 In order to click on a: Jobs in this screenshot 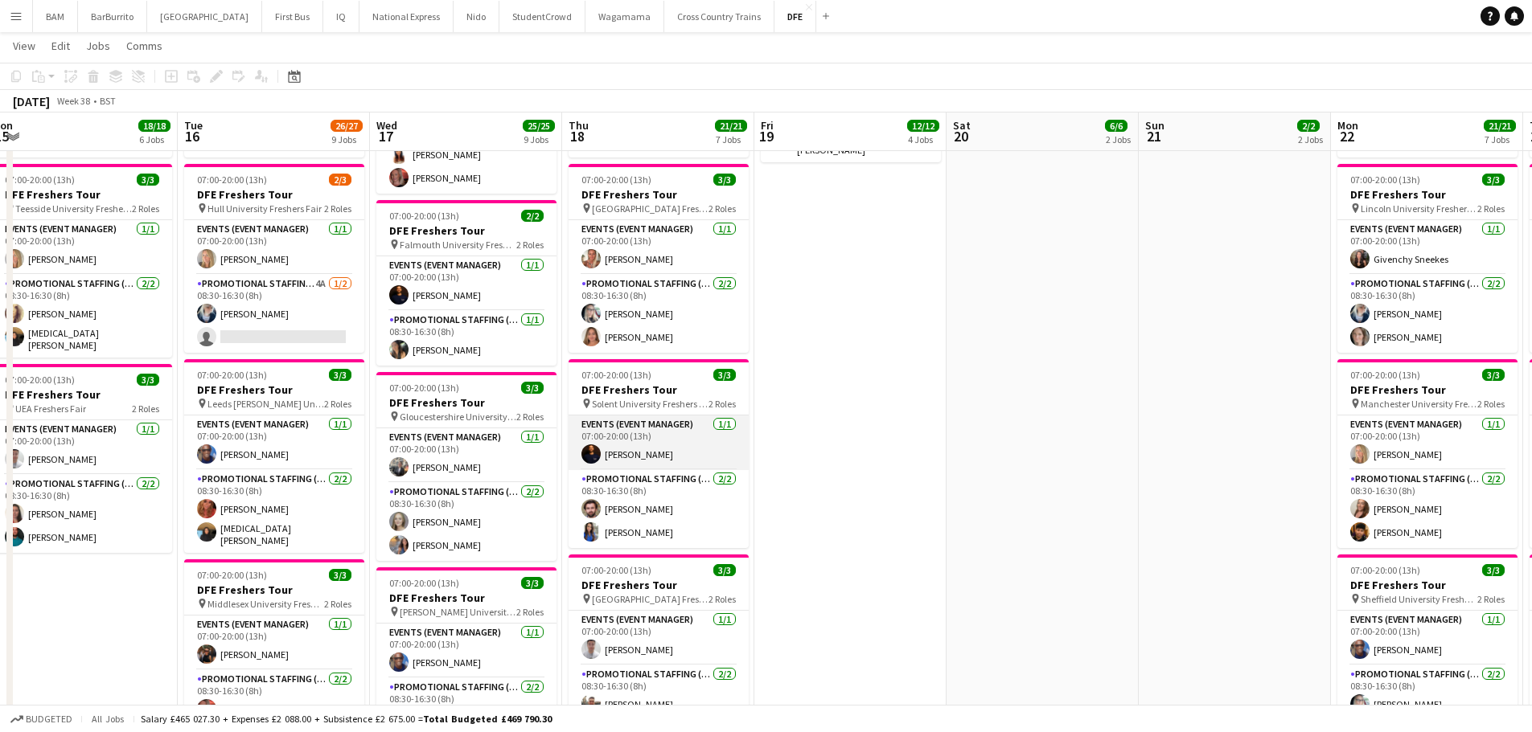, I will do `click(98, 46)`.